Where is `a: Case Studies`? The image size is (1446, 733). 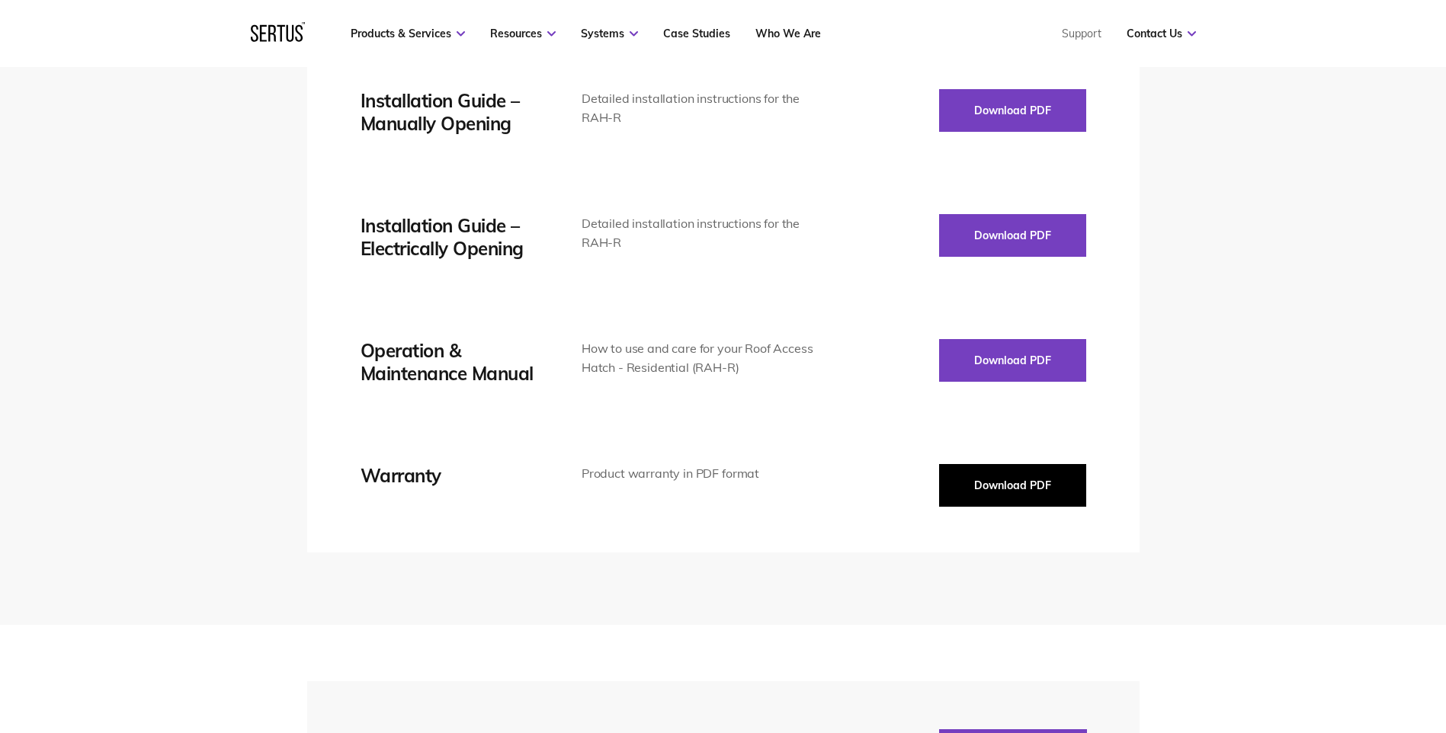 a: Case Studies is located at coordinates (697, 34).